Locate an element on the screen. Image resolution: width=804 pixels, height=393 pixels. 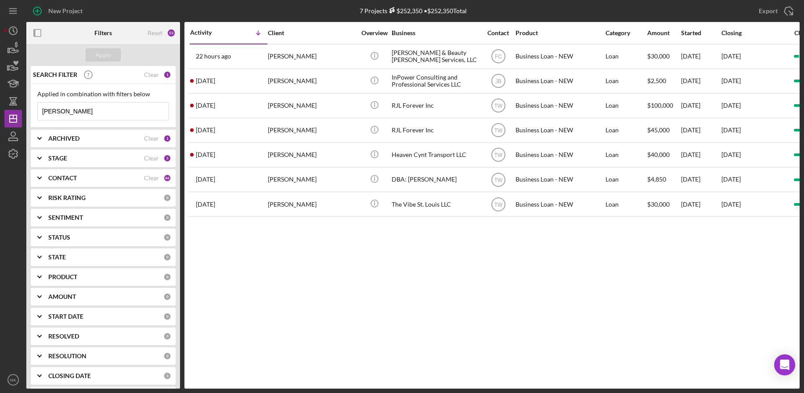
time: 2025-03-24 16:38 is located at coordinates (206, 130).